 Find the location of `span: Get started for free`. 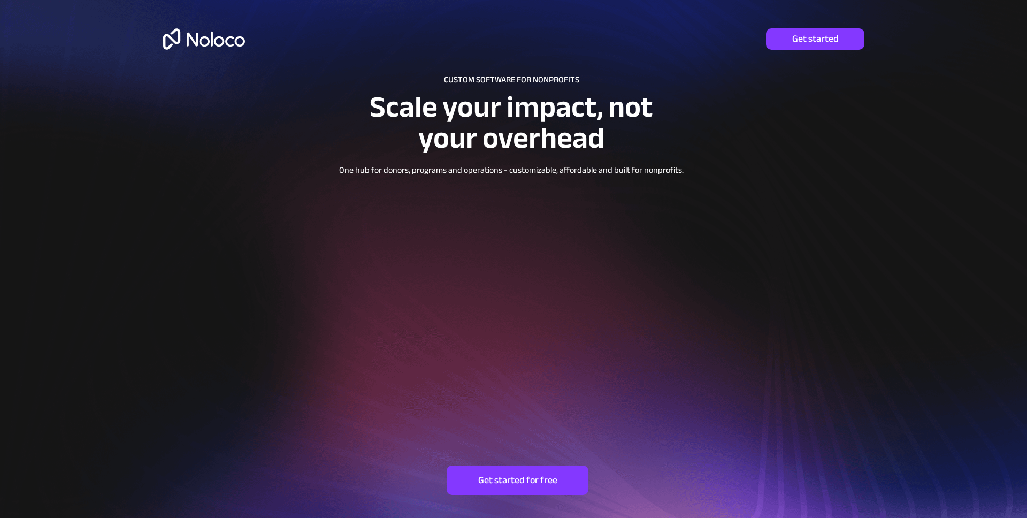

span: Get started for free is located at coordinates (517, 480).